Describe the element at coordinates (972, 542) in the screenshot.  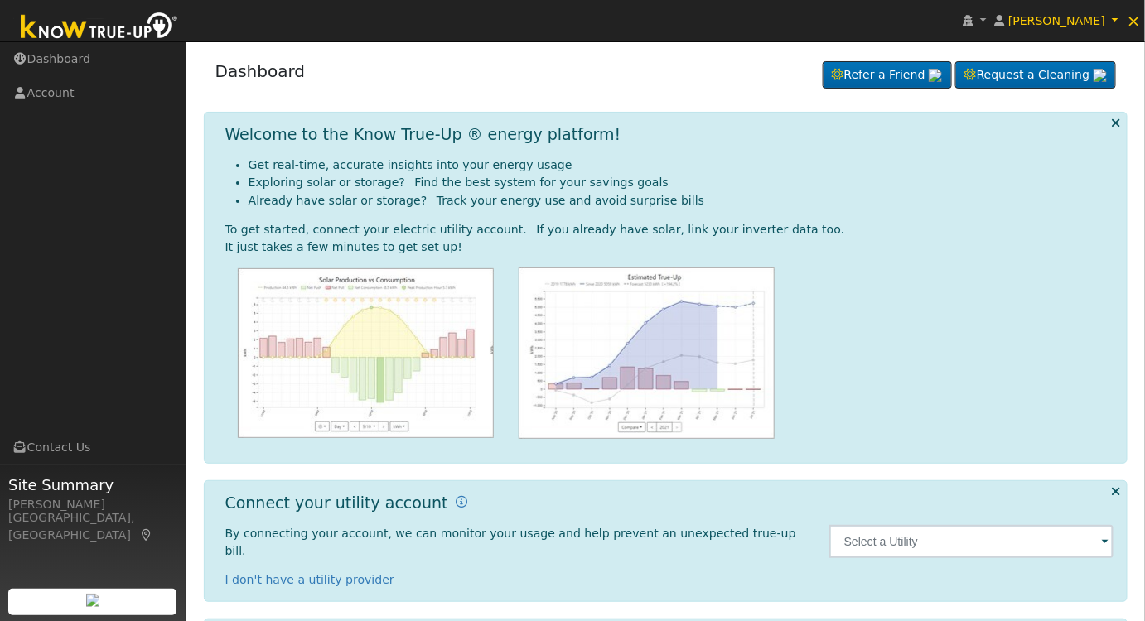
I see `input: Select a Utility` at that location.